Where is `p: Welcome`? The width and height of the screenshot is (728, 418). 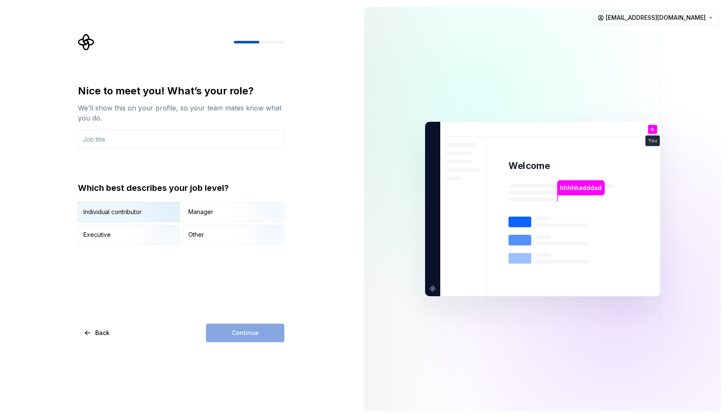
p: Welcome is located at coordinates (529, 166).